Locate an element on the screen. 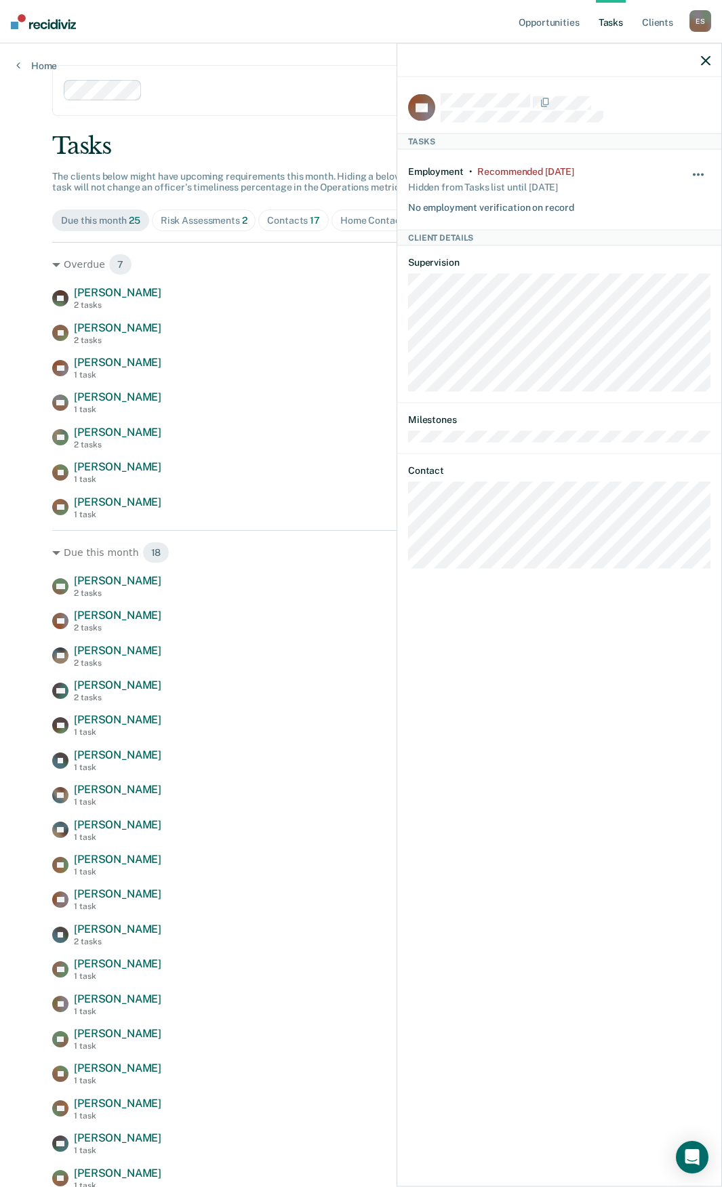  span: 18 is located at coordinates (156, 553).